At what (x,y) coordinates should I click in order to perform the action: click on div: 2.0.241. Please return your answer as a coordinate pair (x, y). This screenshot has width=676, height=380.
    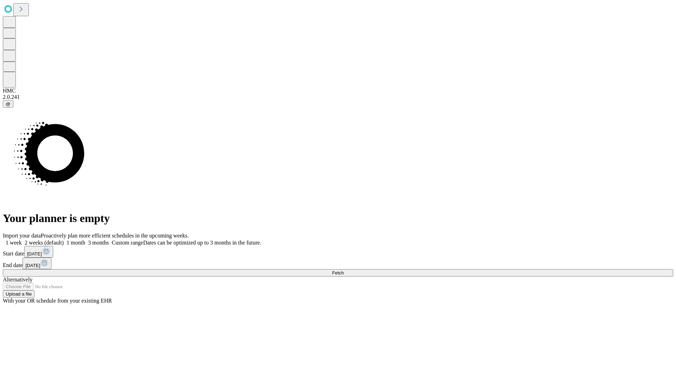
    Looking at the image, I should click on (338, 97).